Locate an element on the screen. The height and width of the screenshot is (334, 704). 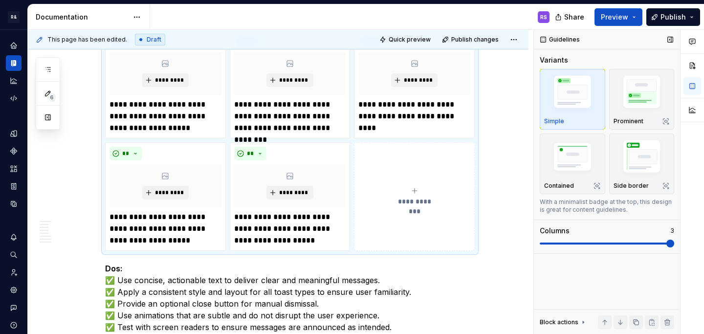
span: Publish is located at coordinates (673, 17).